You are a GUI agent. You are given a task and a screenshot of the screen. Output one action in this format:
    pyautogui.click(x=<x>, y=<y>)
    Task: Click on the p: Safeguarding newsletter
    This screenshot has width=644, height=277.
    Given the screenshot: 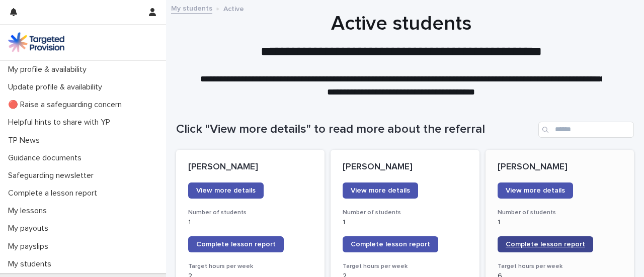 What is the action you would take?
    pyautogui.click(x=53, y=175)
    